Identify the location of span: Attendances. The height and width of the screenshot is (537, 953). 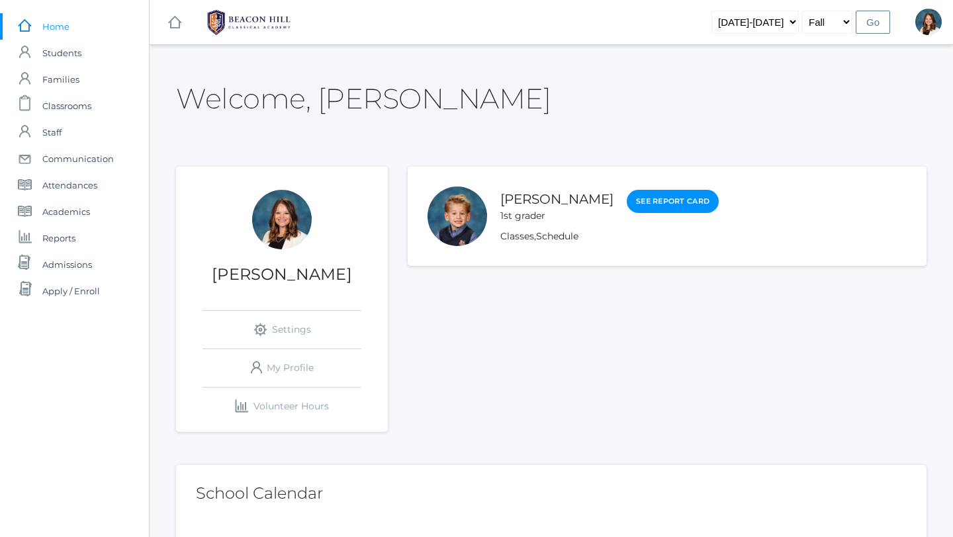
(69, 185).